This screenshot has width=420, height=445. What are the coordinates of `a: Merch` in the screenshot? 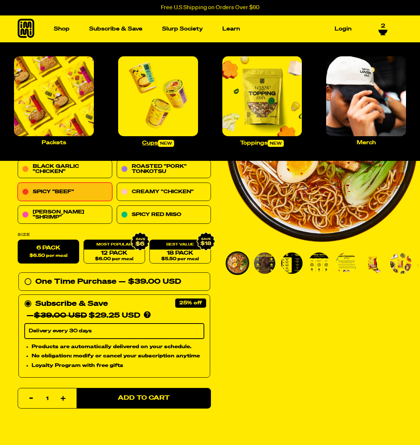 It's located at (366, 101).